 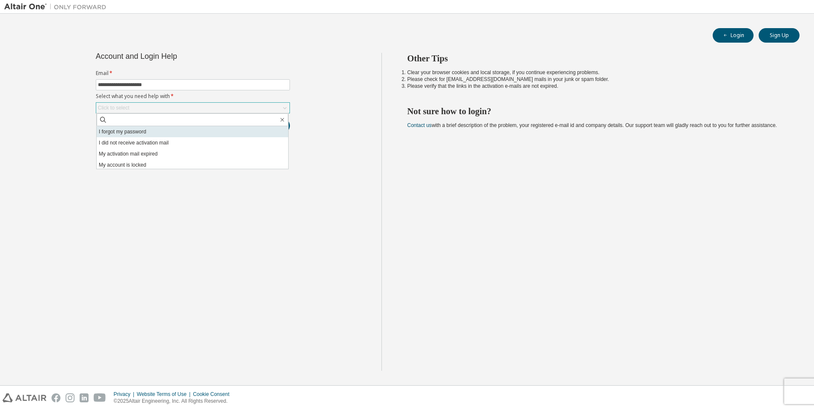 What do you see at coordinates (193, 73) in the screenshot?
I see `label: Email` at bounding box center [193, 73].